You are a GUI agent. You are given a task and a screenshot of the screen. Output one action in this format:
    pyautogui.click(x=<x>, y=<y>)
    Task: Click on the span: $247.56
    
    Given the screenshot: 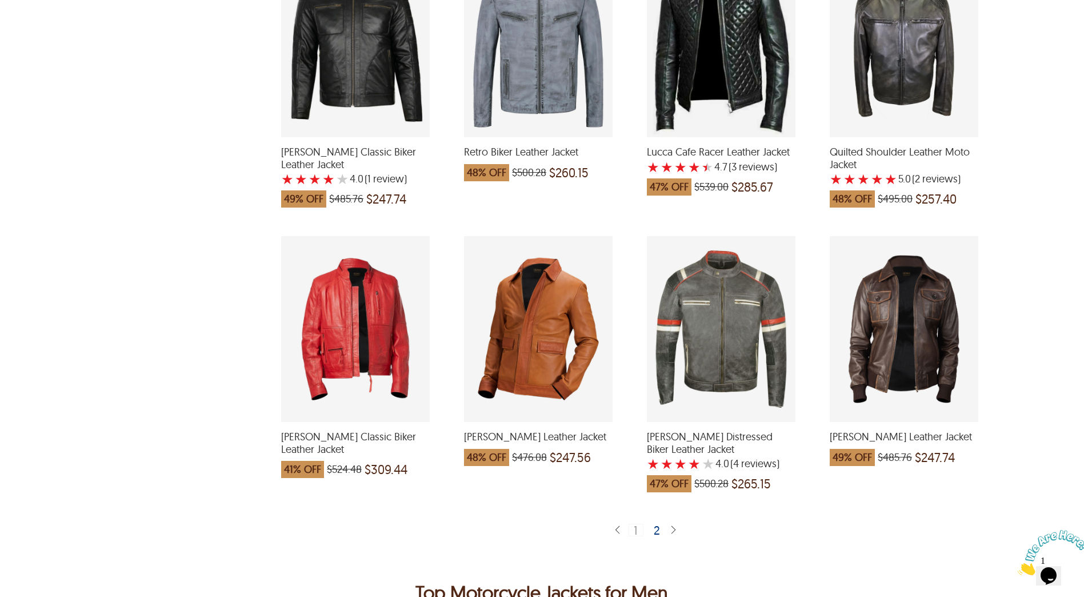 What is the action you would take?
    pyautogui.click(x=570, y=457)
    